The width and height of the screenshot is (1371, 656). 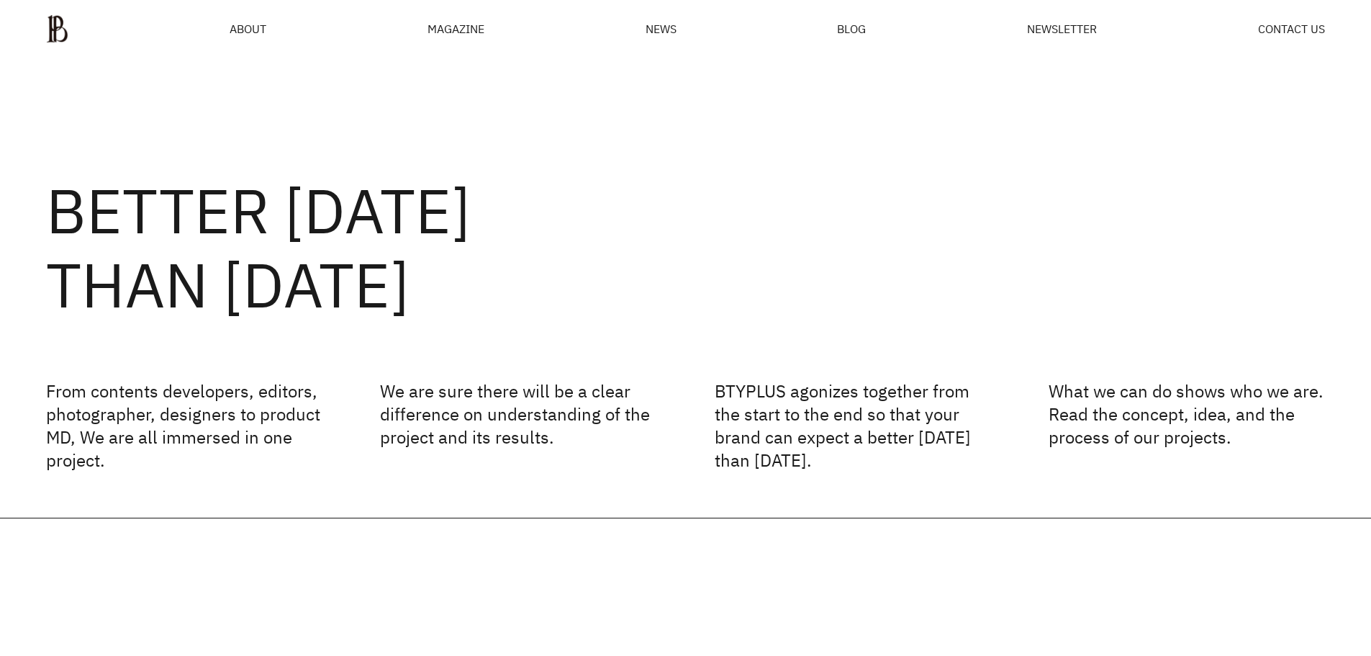 I want to click on a: NEWS, so click(x=661, y=29).